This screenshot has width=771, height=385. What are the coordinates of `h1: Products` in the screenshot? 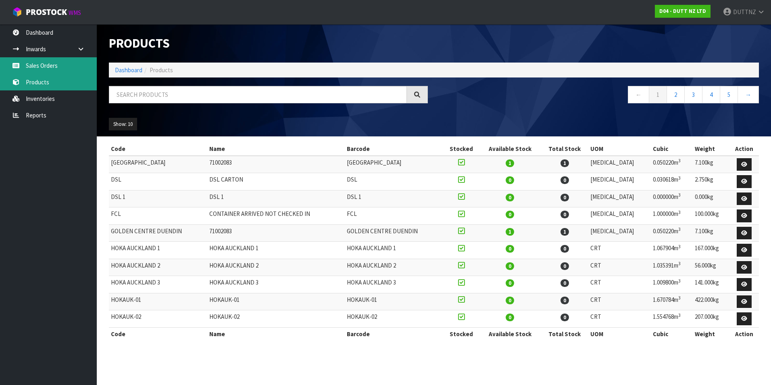 It's located at (268, 43).